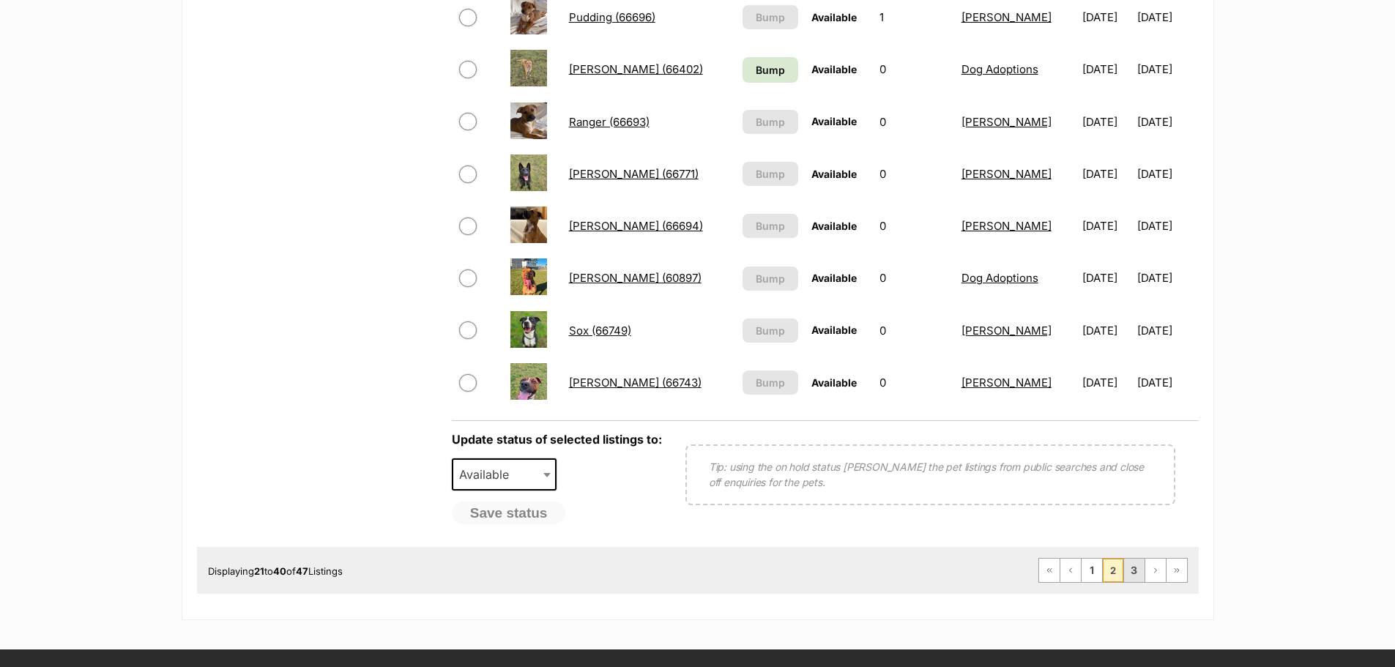 The width and height of the screenshot is (1395, 667). I want to click on a: Last page, so click(1177, 570).